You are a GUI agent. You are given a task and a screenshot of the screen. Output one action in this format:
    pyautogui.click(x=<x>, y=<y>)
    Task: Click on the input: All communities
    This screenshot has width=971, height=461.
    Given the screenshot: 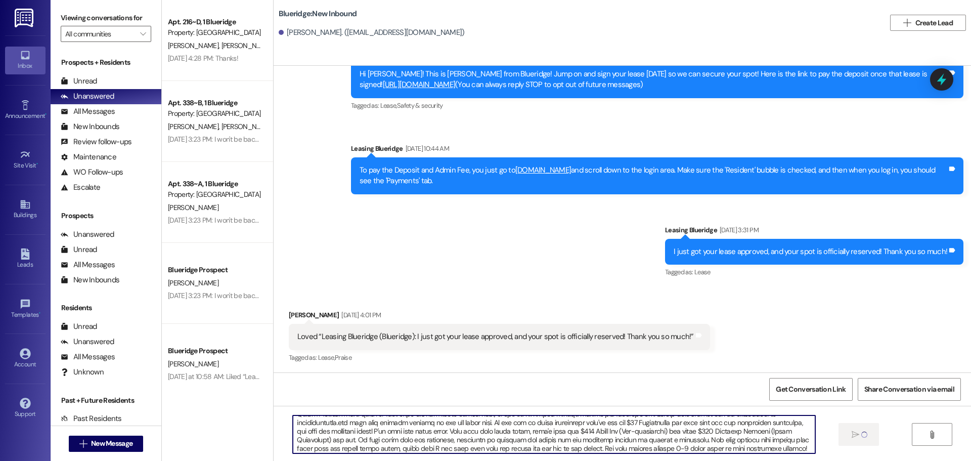 What is the action you would take?
    pyautogui.click(x=100, y=34)
    